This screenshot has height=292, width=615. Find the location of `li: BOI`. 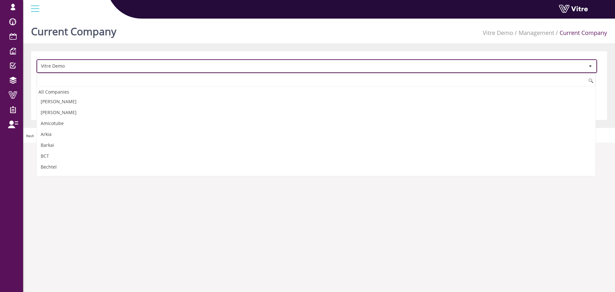

li: BOI is located at coordinates (316, 178).